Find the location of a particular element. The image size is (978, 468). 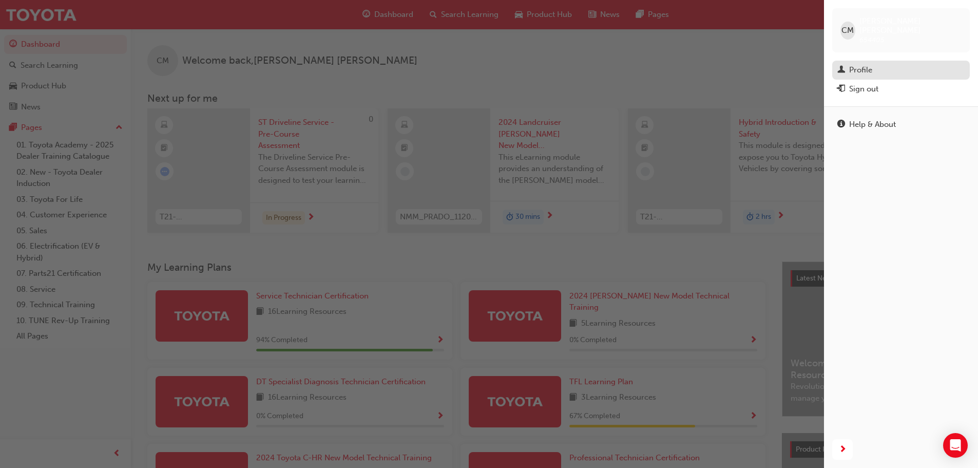

div: Open Intercom Messenger is located at coordinates (955, 445).